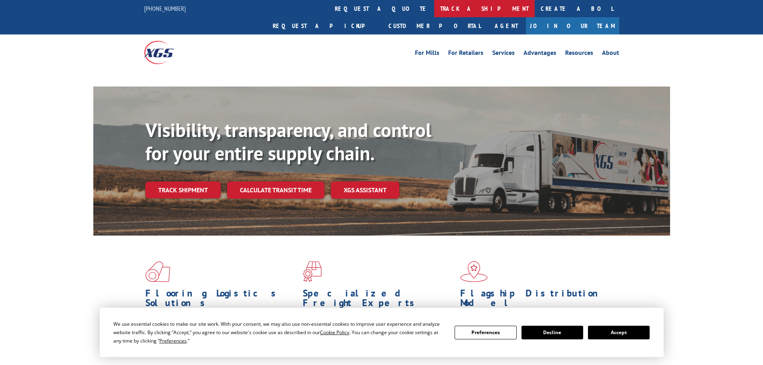 The height and width of the screenshot is (365, 763). What do you see at coordinates (435, 26) in the screenshot?
I see `a: Customer Portal` at bounding box center [435, 26].